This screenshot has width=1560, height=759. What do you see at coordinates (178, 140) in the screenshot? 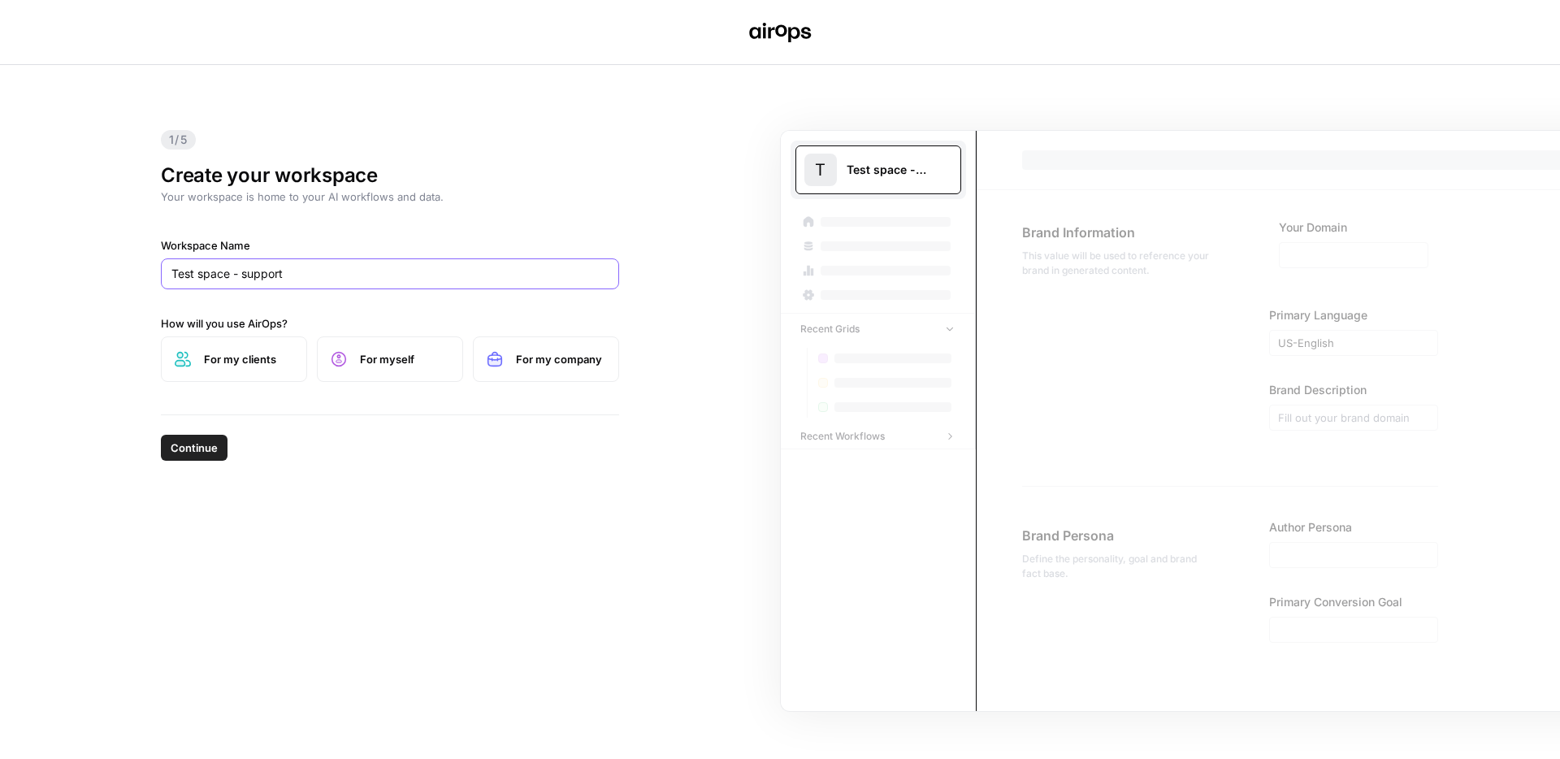
I see `span: 1/5` at bounding box center [178, 140].